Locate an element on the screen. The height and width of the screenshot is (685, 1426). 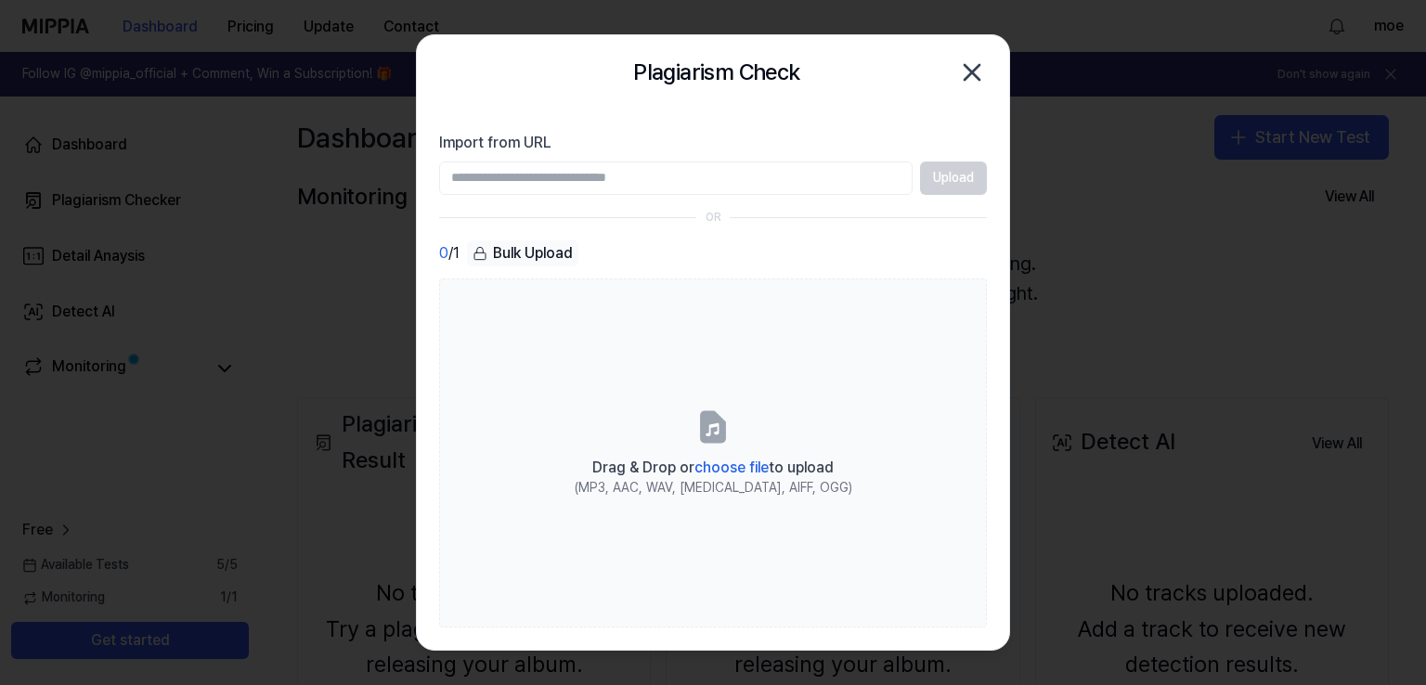
span: 0 is located at coordinates (444, 253).